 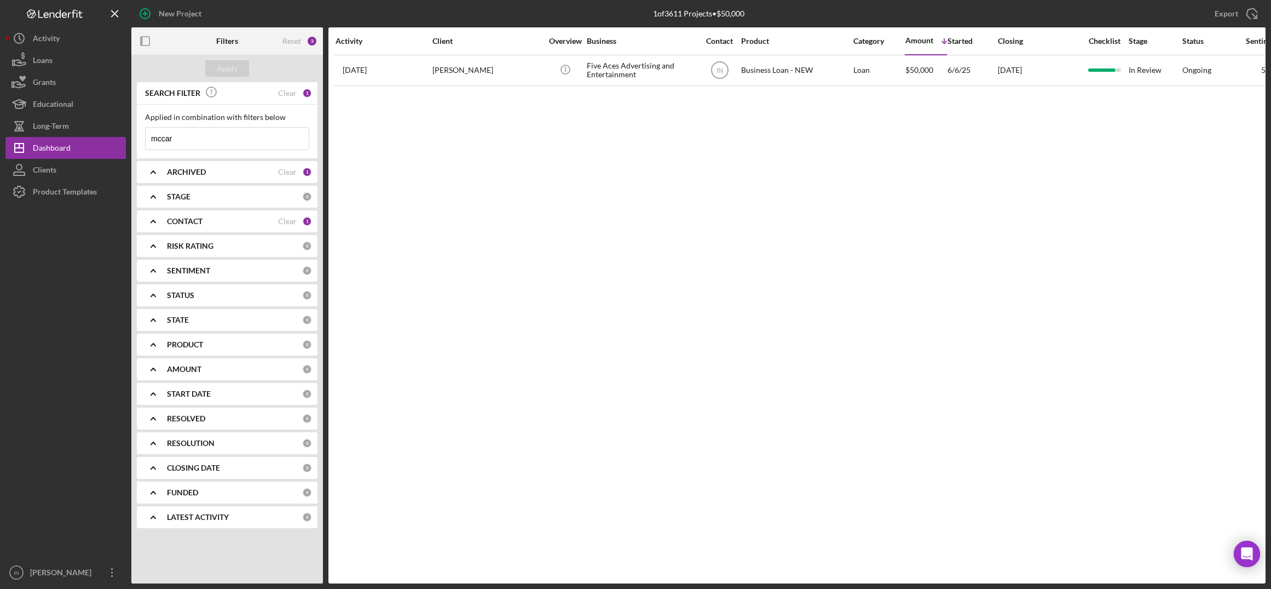 What do you see at coordinates (919, 41) in the screenshot?
I see `div: Amount` at bounding box center [919, 41].